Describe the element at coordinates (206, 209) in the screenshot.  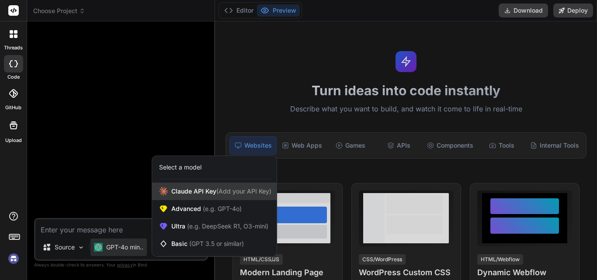
I see `span: Advanced` at that location.